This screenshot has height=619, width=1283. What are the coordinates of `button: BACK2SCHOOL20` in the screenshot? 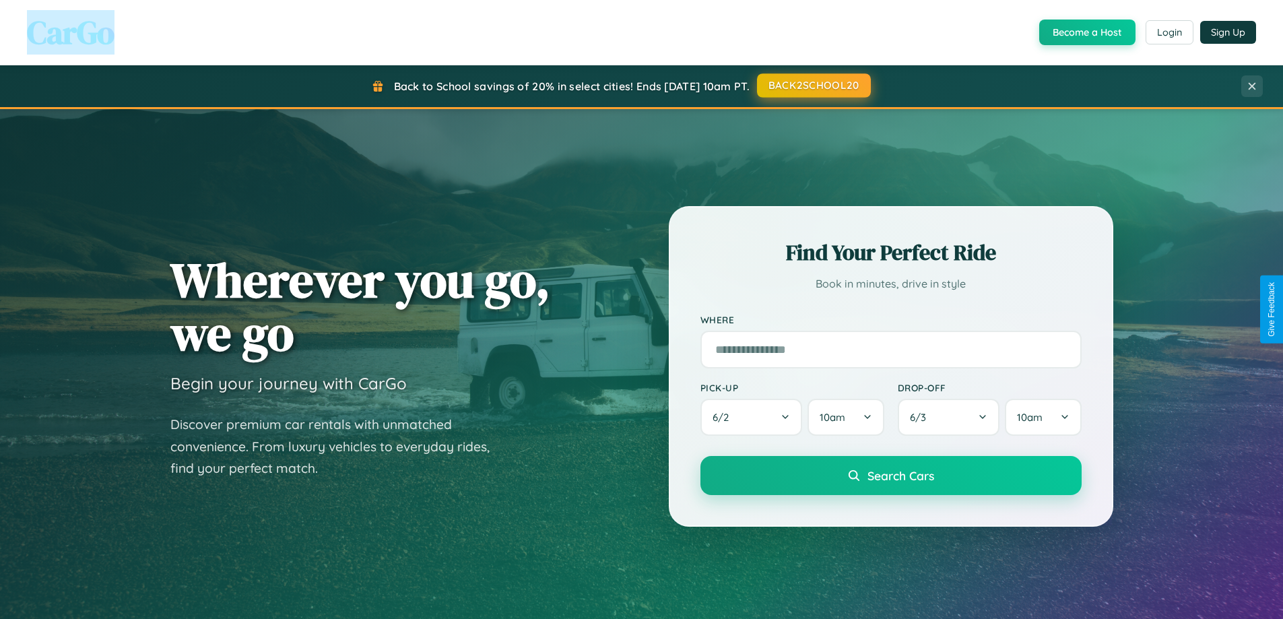 It's located at (814, 86).